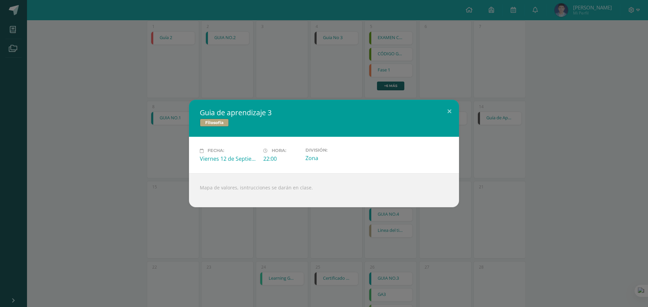 This screenshot has width=648, height=307. Describe the element at coordinates (334, 158) in the screenshot. I see `div: Zona` at that location.